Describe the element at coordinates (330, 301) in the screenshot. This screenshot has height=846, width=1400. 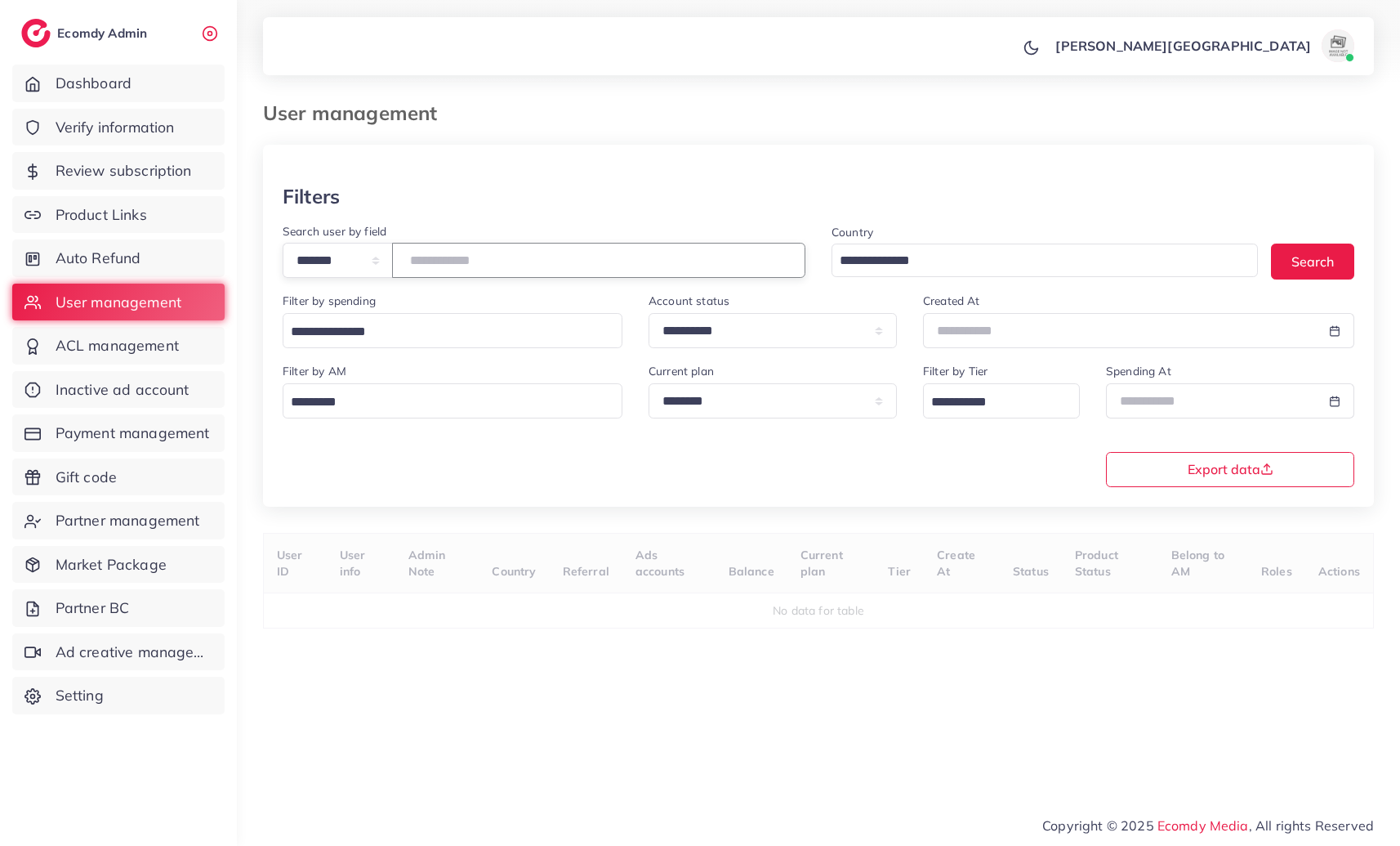
I see `label: Filter by spending` at that location.